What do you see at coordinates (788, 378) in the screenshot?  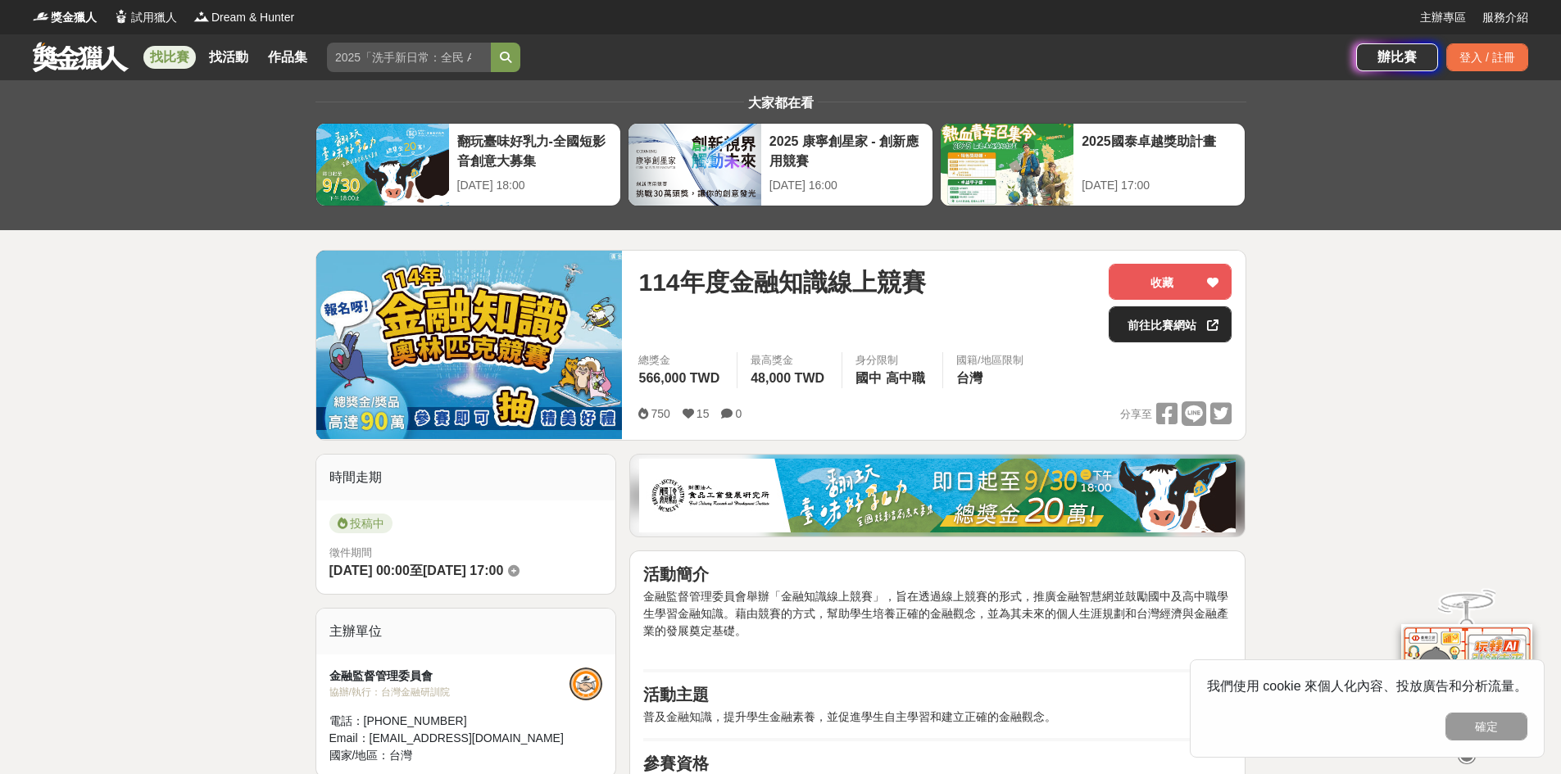 I see `span: 48,000 TWD` at bounding box center [788, 378].